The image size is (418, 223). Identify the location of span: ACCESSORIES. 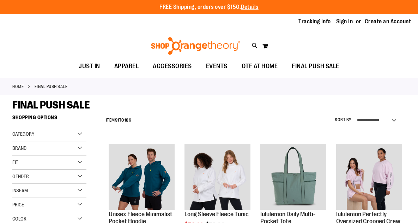
(172, 66).